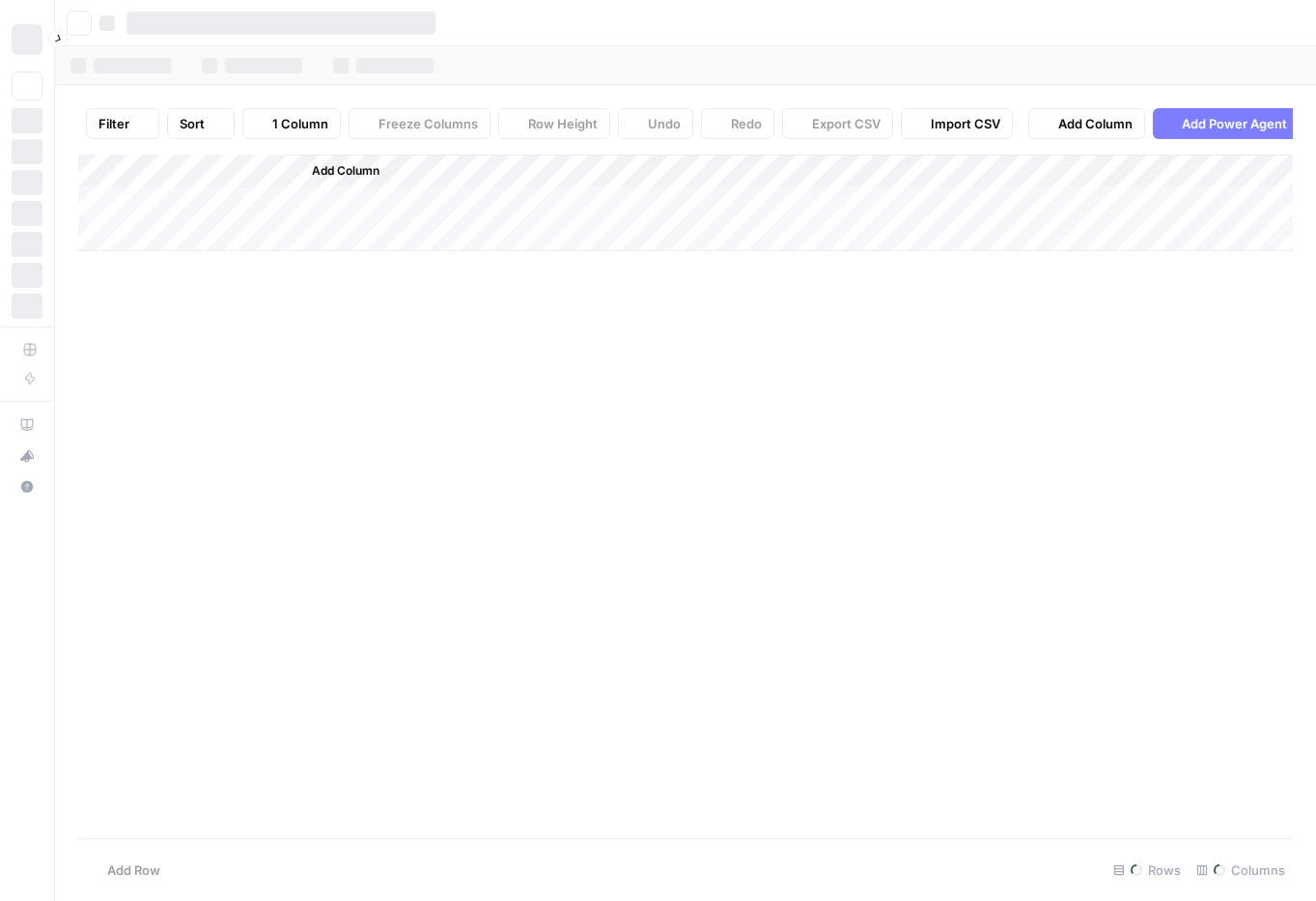 This screenshot has width=1316, height=901. What do you see at coordinates (966, 124) in the screenshot?
I see `span: Import CSV` at bounding box center [966, 124].